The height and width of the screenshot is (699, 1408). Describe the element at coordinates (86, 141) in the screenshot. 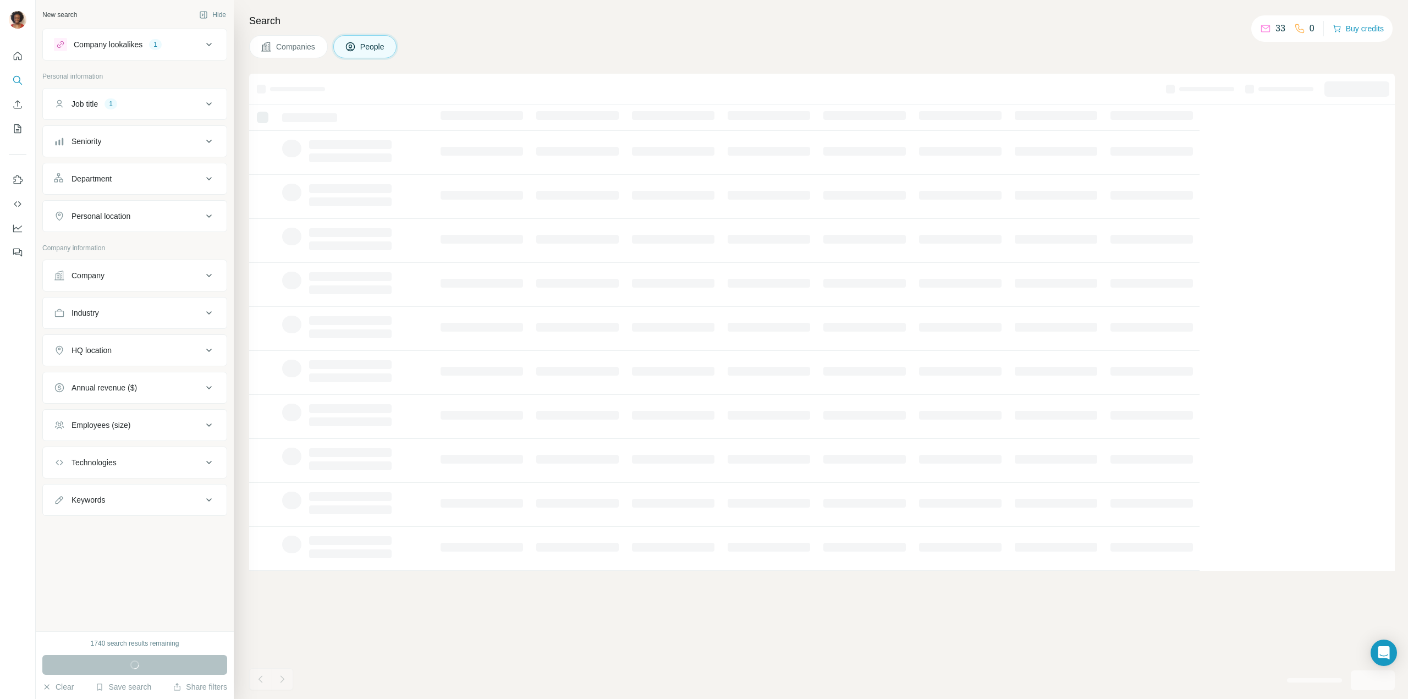

I see `div: Seniority` at that location.